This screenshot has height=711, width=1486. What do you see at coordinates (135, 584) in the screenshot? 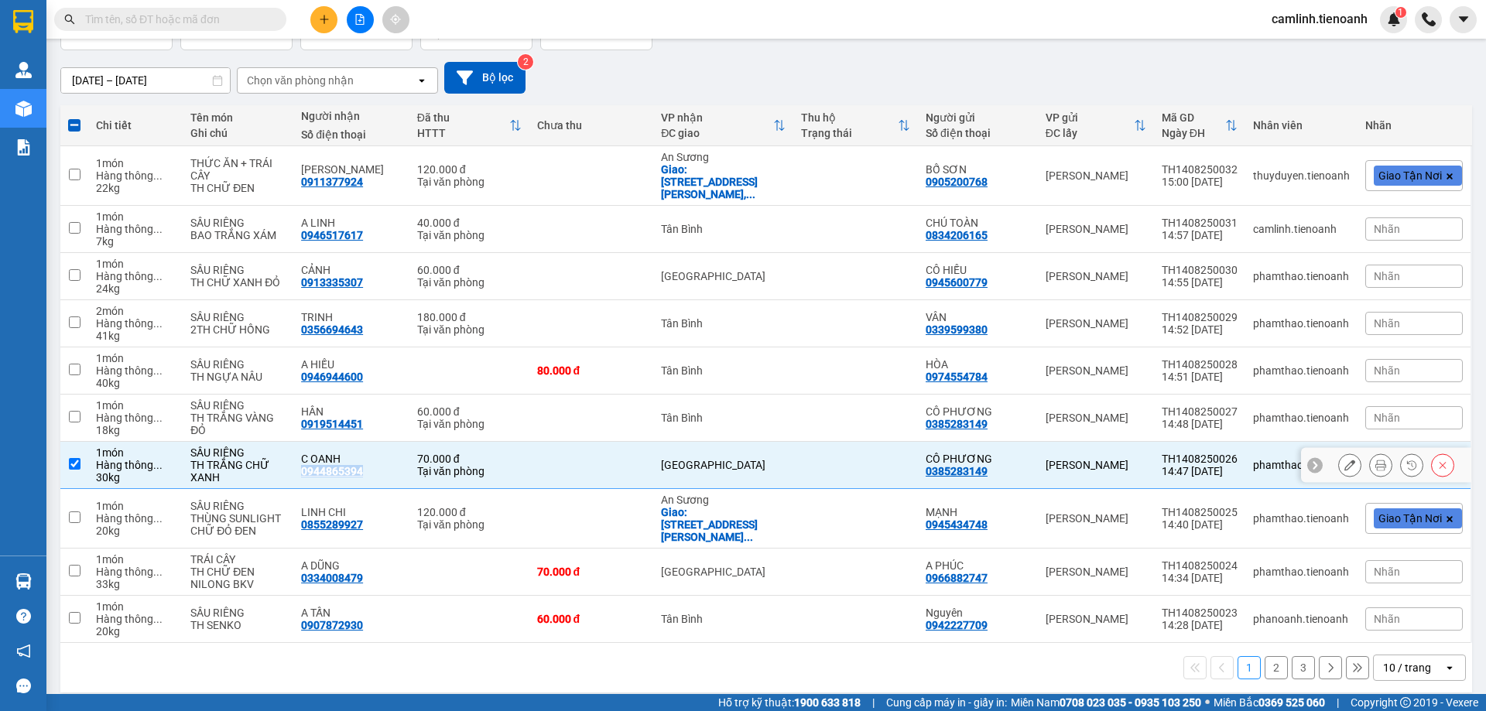
I see `div: 33 kg` at bounding box center [135, 584].